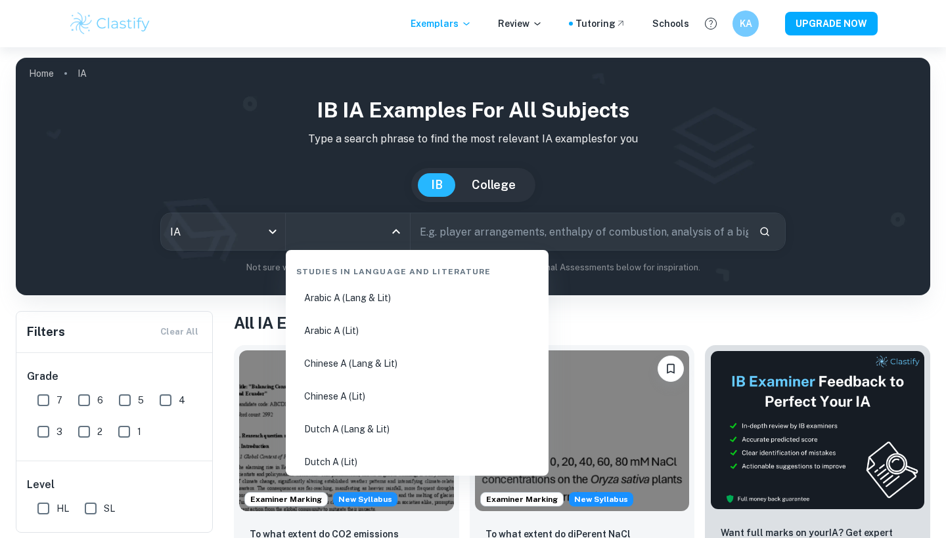  Describe the element at coordinates (396, 232) in the screenshot. I see `button: Close` at that location.